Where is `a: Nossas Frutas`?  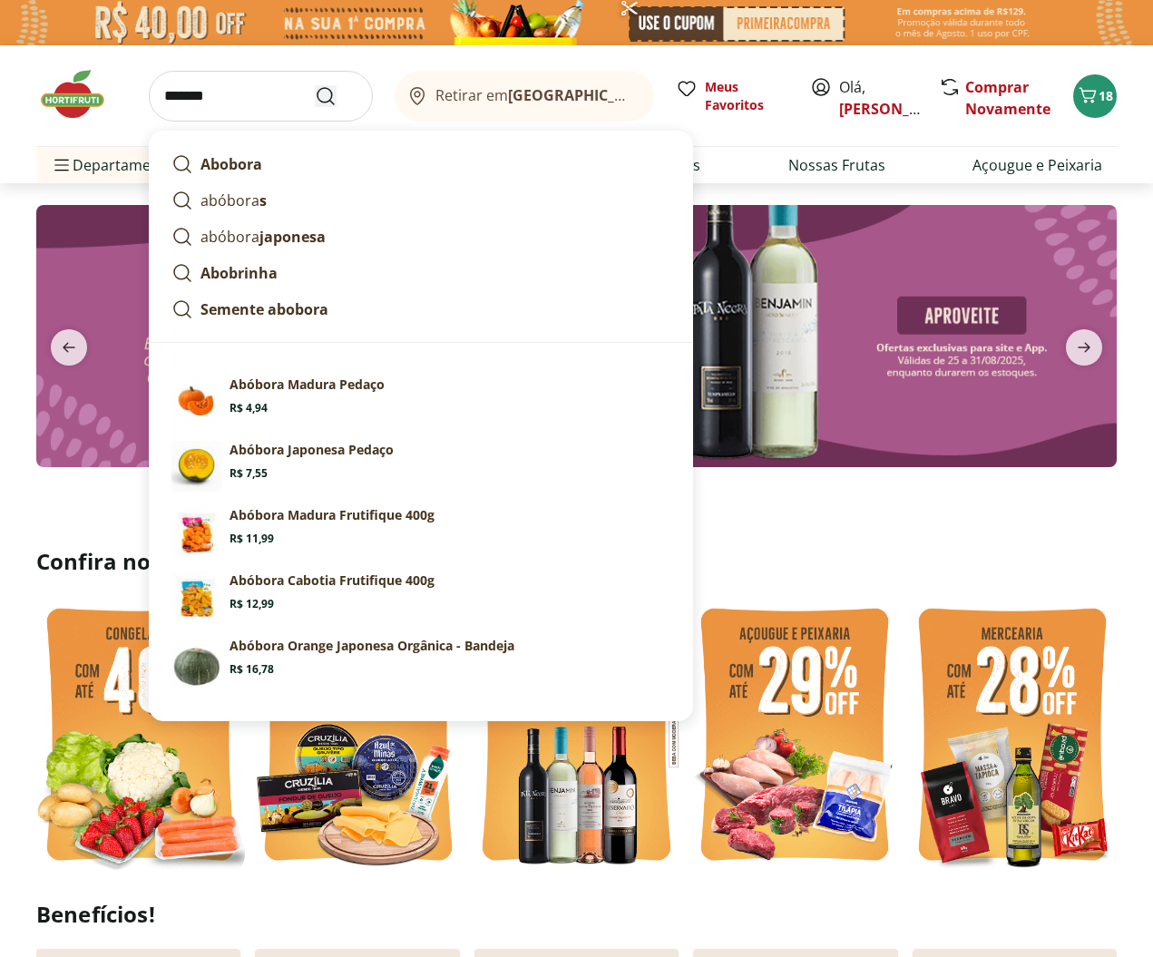 a: Nossas Frutas is located at coordinates (836, 165).